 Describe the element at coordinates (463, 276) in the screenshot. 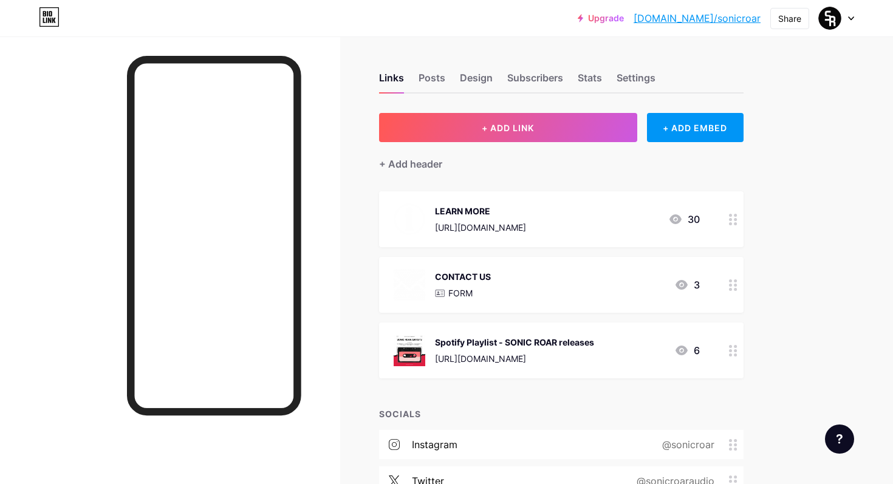

I see `div: CONTACT US` at that location.